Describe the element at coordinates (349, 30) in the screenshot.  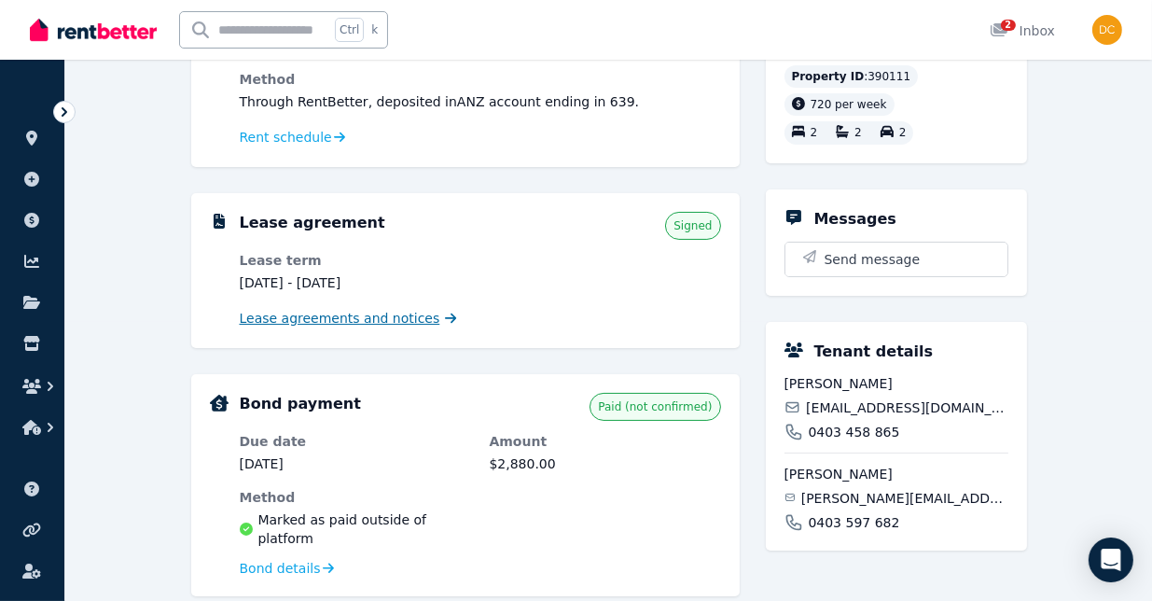
I see `span: Ctrl` at that location.